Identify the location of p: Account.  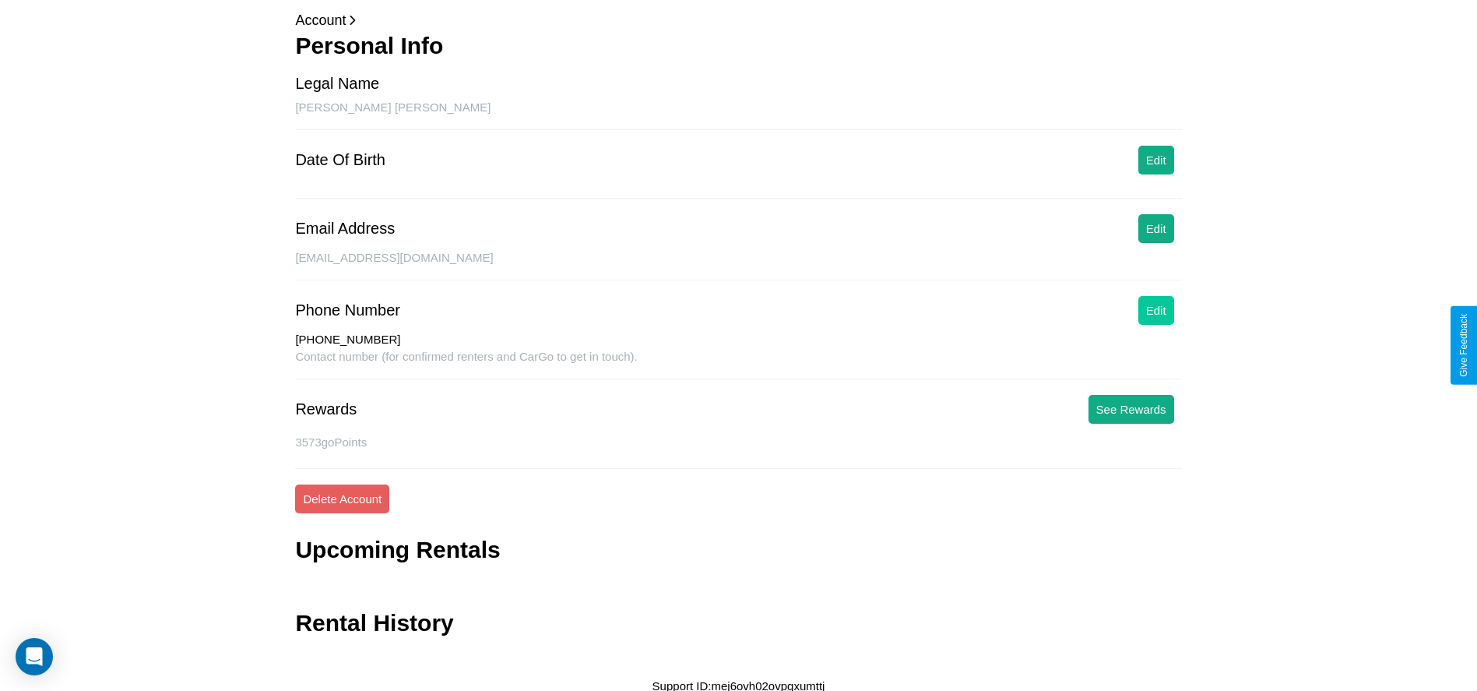
(738, 20).